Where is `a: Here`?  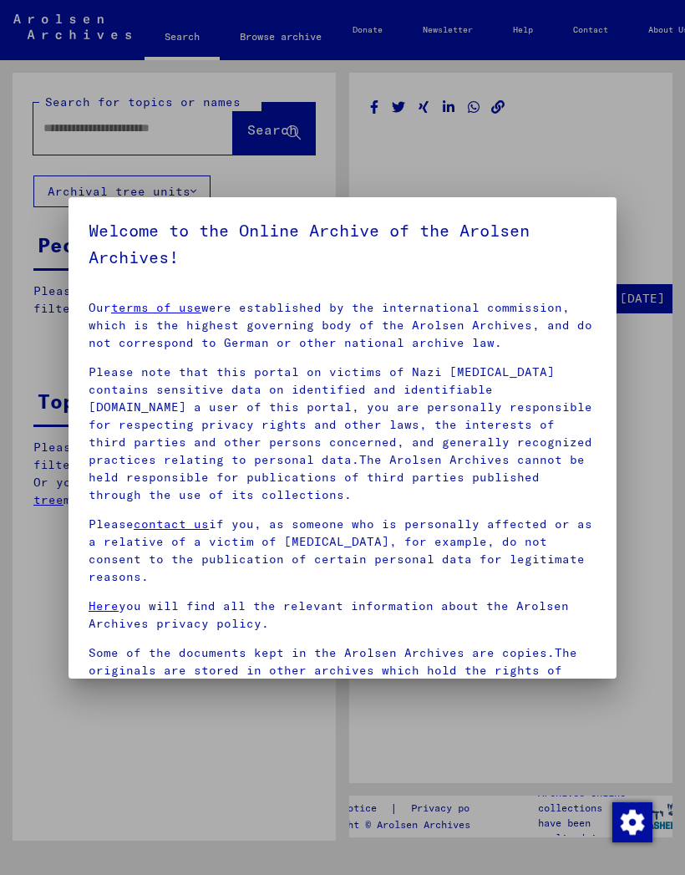 a: Here is located at coordinates (104, 606).